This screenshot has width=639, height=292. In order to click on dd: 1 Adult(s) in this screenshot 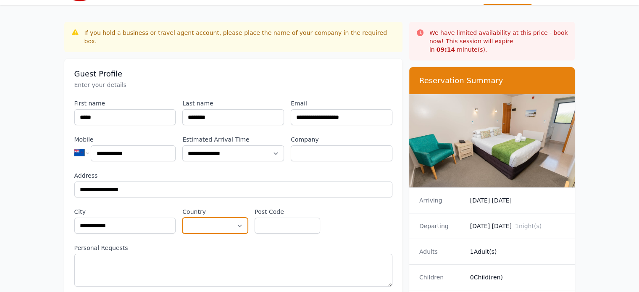, I will do `click(518, 252)`.